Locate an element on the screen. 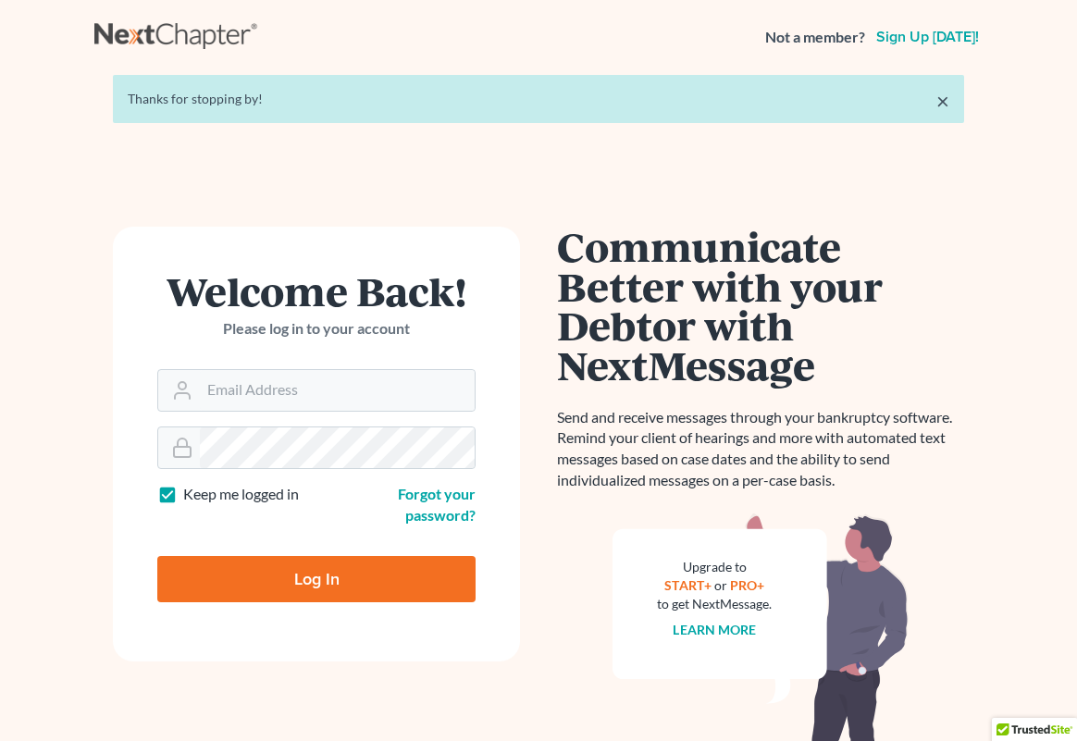 This screenshot has height=741, width=1077. input: Email Address is located at coordinates (337, 390).